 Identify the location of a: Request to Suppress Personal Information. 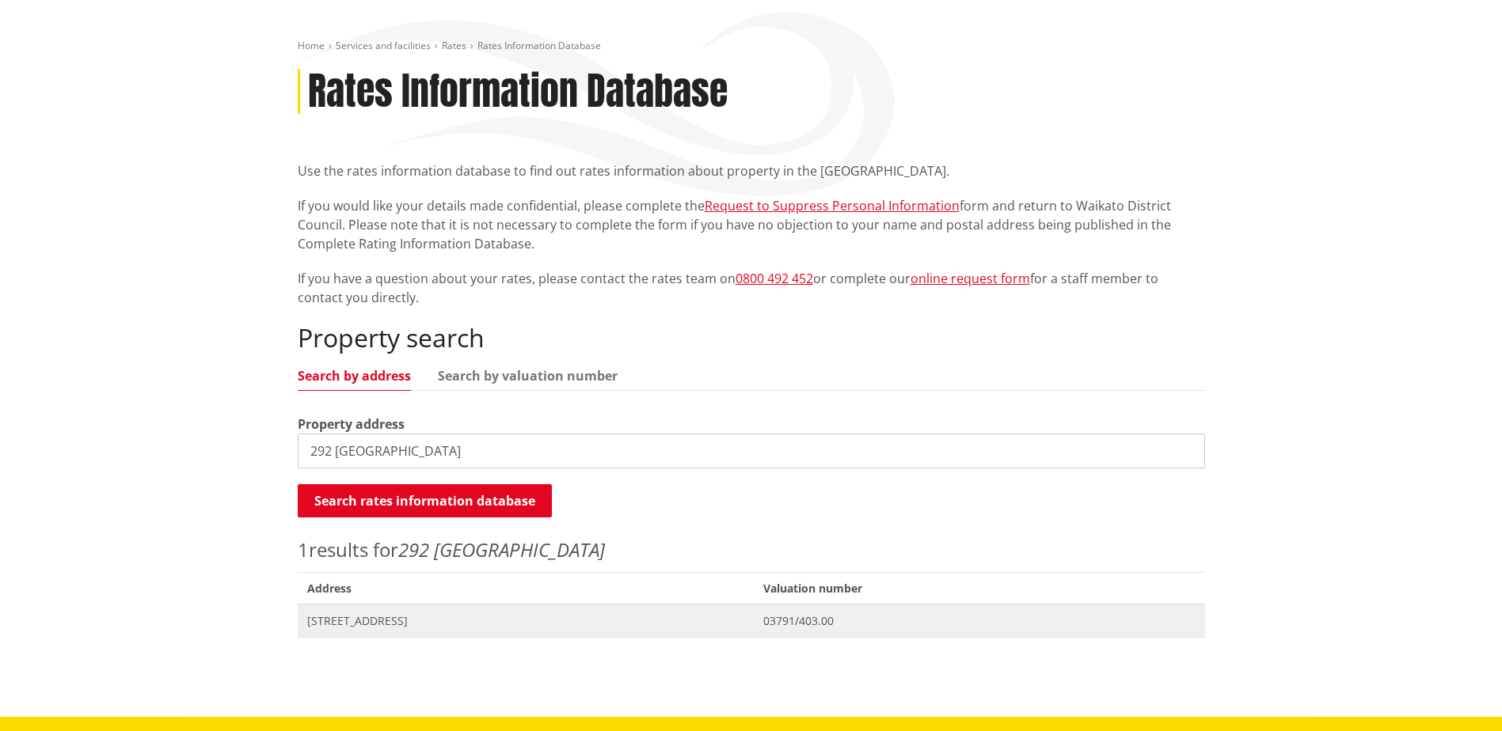
(832, 206).